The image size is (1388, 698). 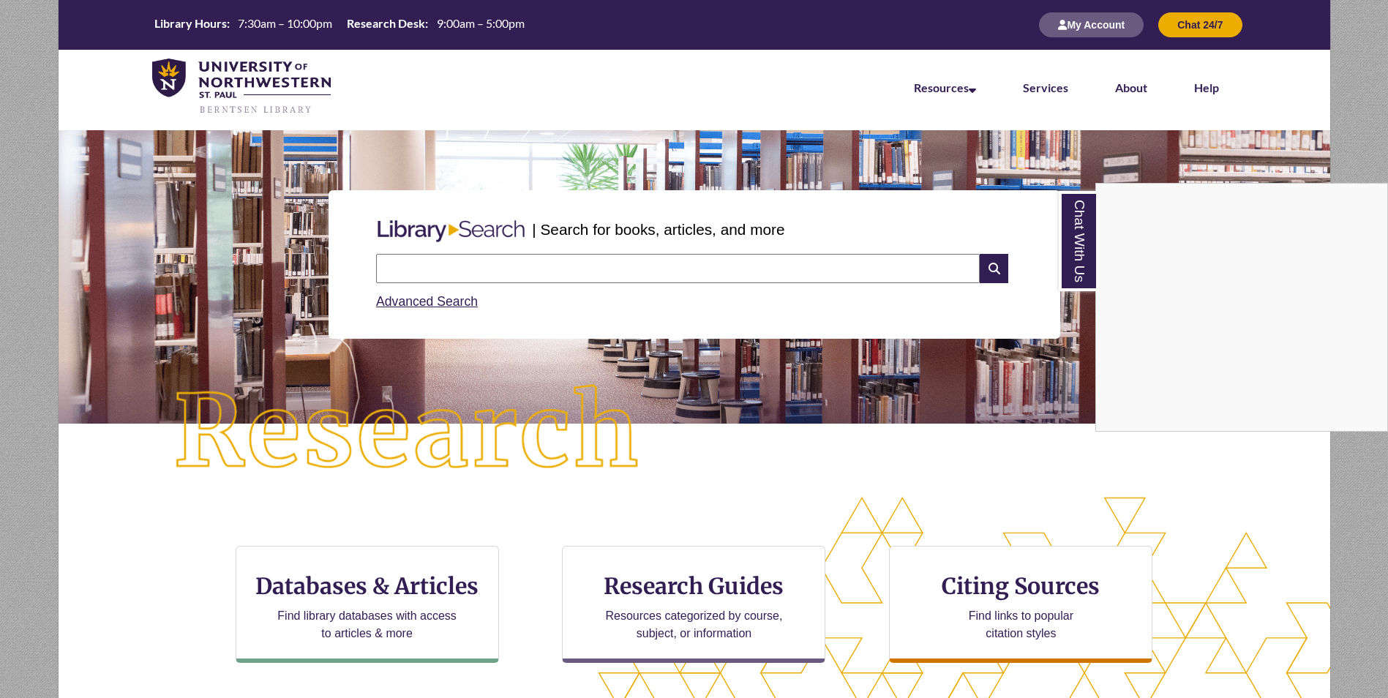 I want to click on a: Services, so click(x=1046, y=87).